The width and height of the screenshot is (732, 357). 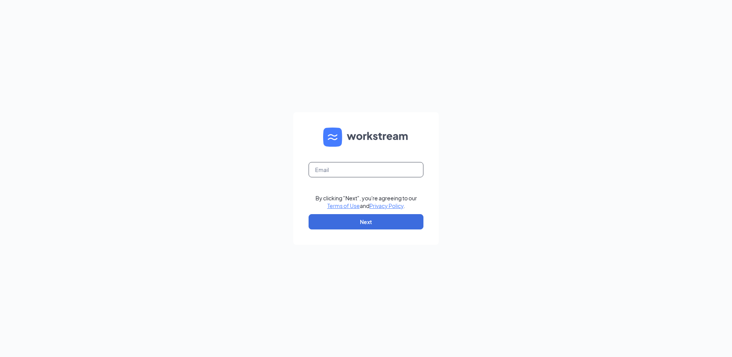 What do you see at coordinates (387, 206) in the screenshot?
I see `a: Privacy Policy` at bounding box center [387, 206].